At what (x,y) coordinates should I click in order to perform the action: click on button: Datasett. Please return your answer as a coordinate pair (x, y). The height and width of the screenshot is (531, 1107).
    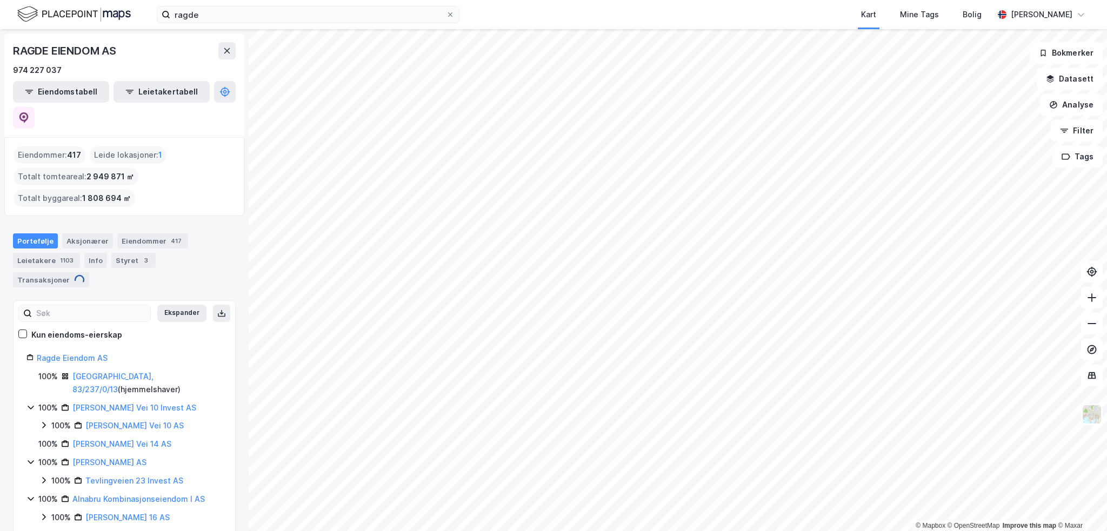
    Looking at the image, I should click on (1069, 79).